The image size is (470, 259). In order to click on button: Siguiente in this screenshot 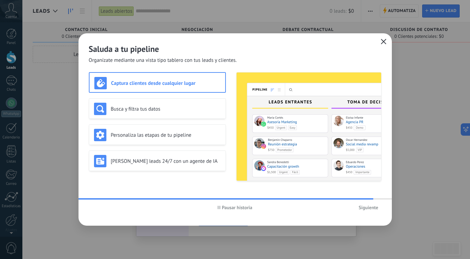, I will do `click(368, 208)`.